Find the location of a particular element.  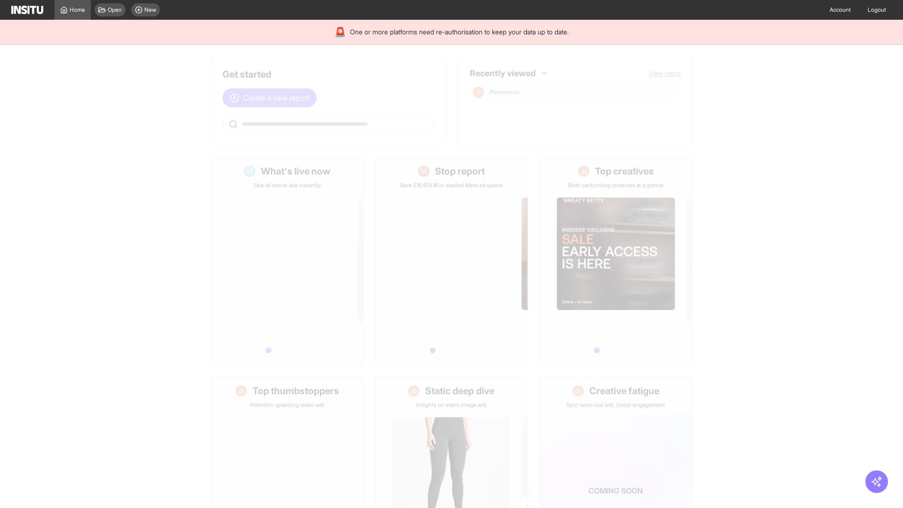

span: New is located at coordinates (150, 10).